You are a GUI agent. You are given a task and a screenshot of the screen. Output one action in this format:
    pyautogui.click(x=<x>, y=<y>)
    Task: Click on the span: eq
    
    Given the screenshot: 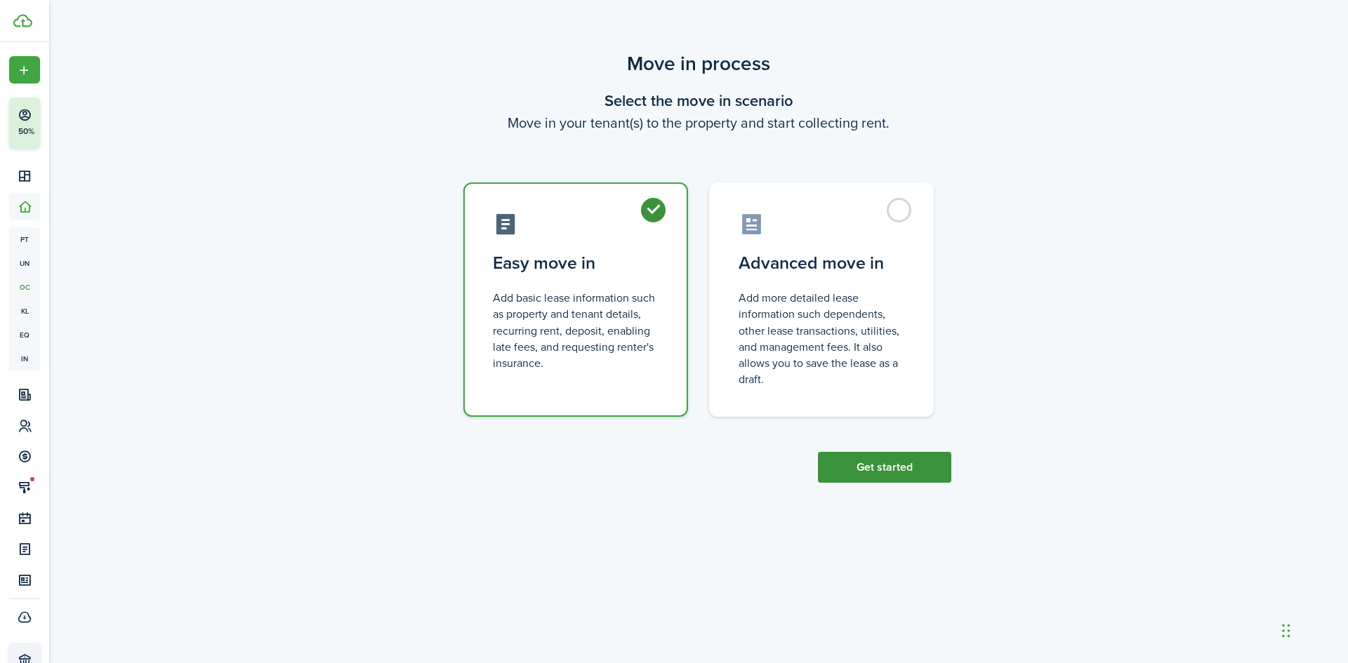 What is the action you would take?
    pyautogui.click(x=25, y=335)
    